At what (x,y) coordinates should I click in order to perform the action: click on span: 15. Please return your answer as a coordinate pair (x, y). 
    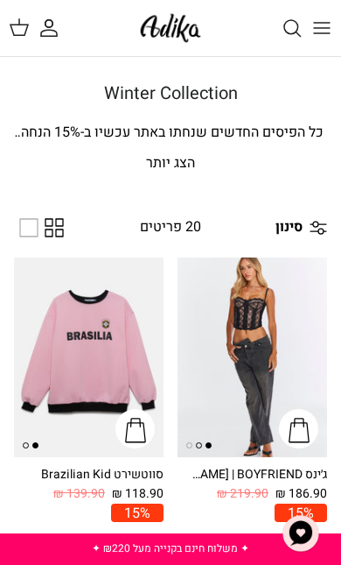
    Looking at the image, I should click on (62, 132).